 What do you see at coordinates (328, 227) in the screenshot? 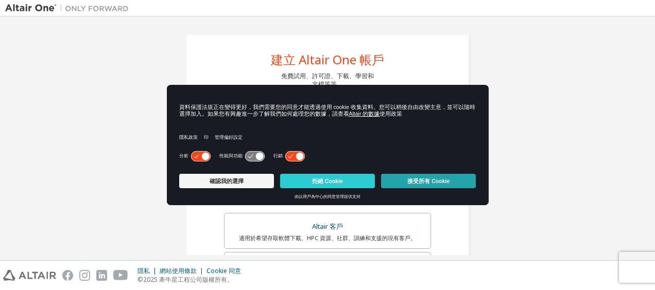
I see `div: Altair 客戶` at bounding box center [328, 227].